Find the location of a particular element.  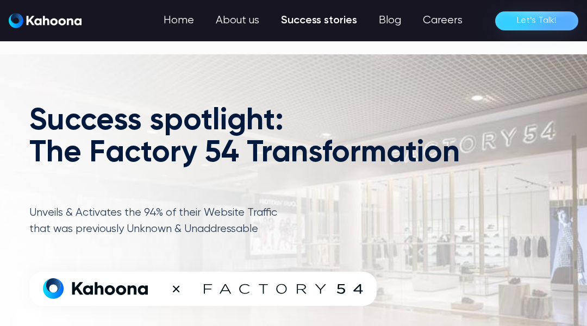

p: Unveils & Activates the 94% of their Website Traffic that was previously Unknown & Unaddressable is located at coordinates (159, 221).